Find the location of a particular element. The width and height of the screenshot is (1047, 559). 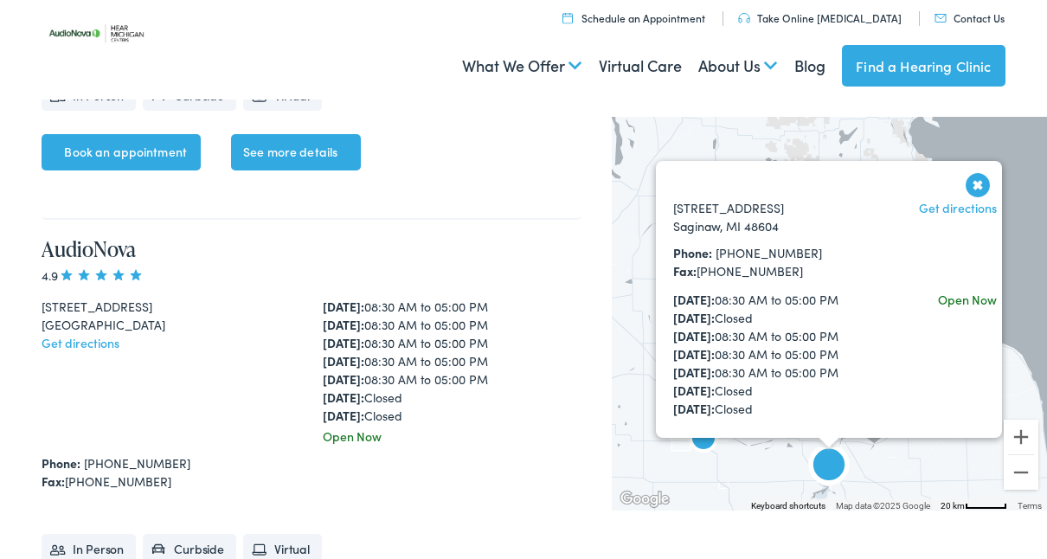

a: See more details is located at coordinates (296, 152).